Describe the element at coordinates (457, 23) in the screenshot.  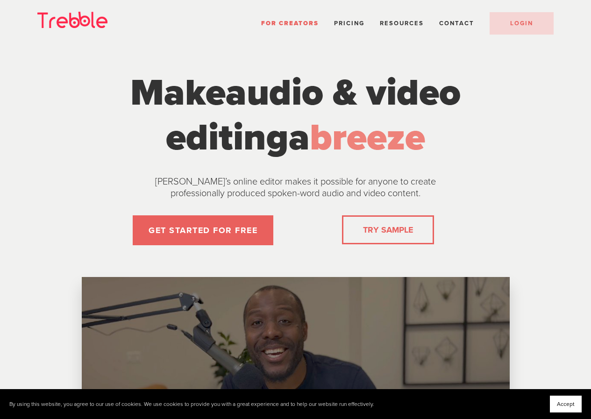
I see `span: Contact` at that location.